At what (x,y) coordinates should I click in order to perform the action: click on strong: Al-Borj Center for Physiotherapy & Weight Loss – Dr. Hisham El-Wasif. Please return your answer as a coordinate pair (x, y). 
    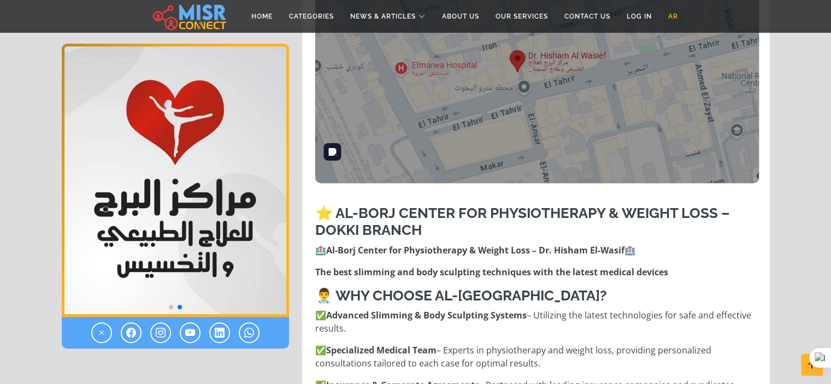
    Looking at the image, I should click on (476, 250).